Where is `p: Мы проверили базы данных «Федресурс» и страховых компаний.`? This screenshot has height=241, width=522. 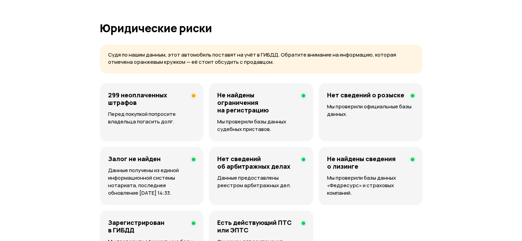
p: Мы проверили базы данных «Федресурс» и страховых компаний. is located at coordinates (371, 186).